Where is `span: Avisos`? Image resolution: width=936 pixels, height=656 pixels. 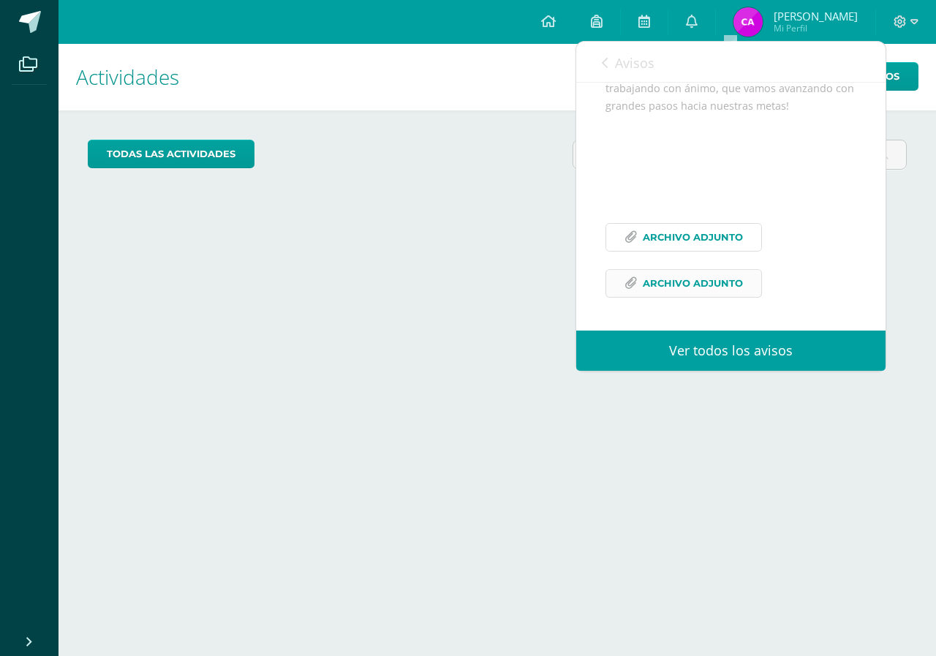 span: Avisos is located at coordinates (635, 63).